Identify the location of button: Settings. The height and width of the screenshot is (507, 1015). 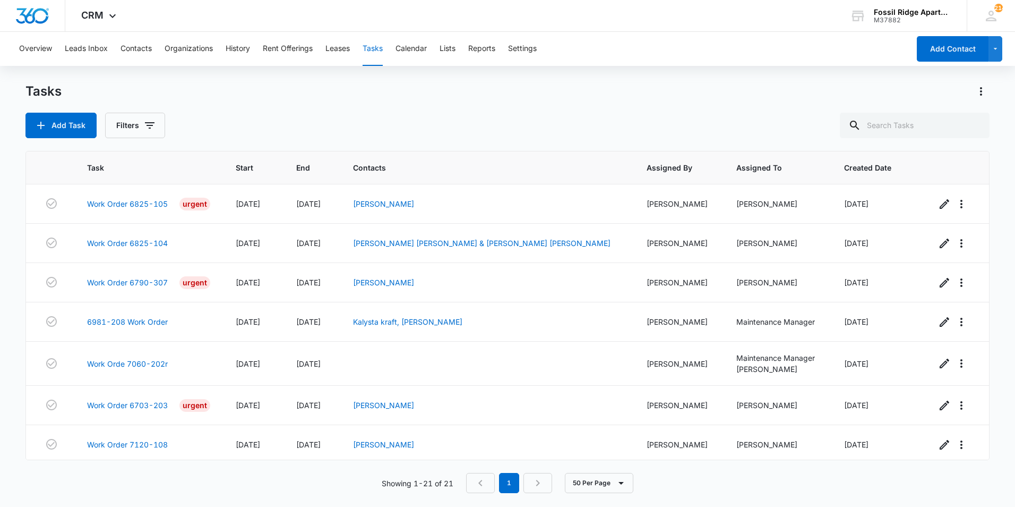
(523, 49).